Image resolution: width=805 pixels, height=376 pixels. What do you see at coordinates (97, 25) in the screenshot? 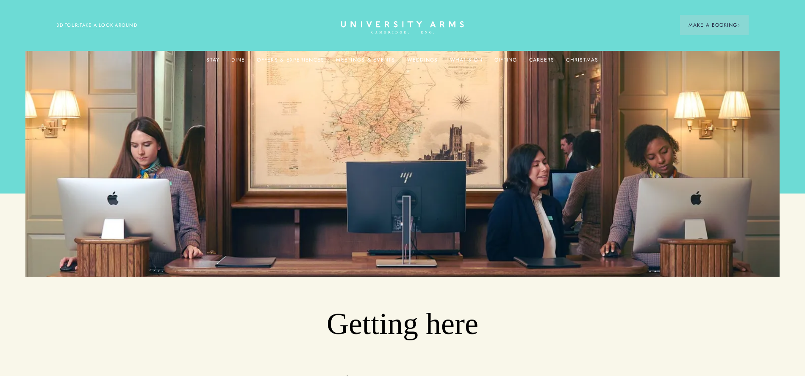
I see `a: 3D TOUR:TAKE A LOOK AROUND` at bounding box center [97, 25].